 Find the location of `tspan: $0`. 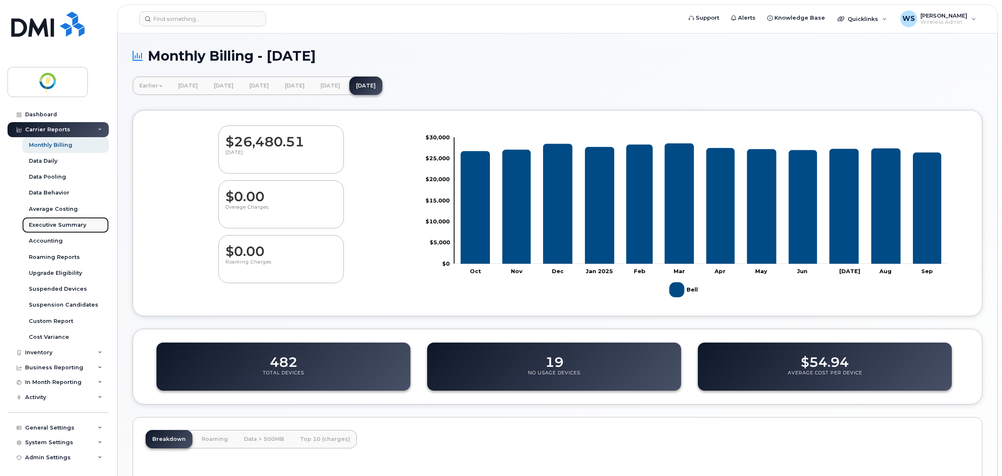

tspan: $0 is located at coordinates (446, 263).